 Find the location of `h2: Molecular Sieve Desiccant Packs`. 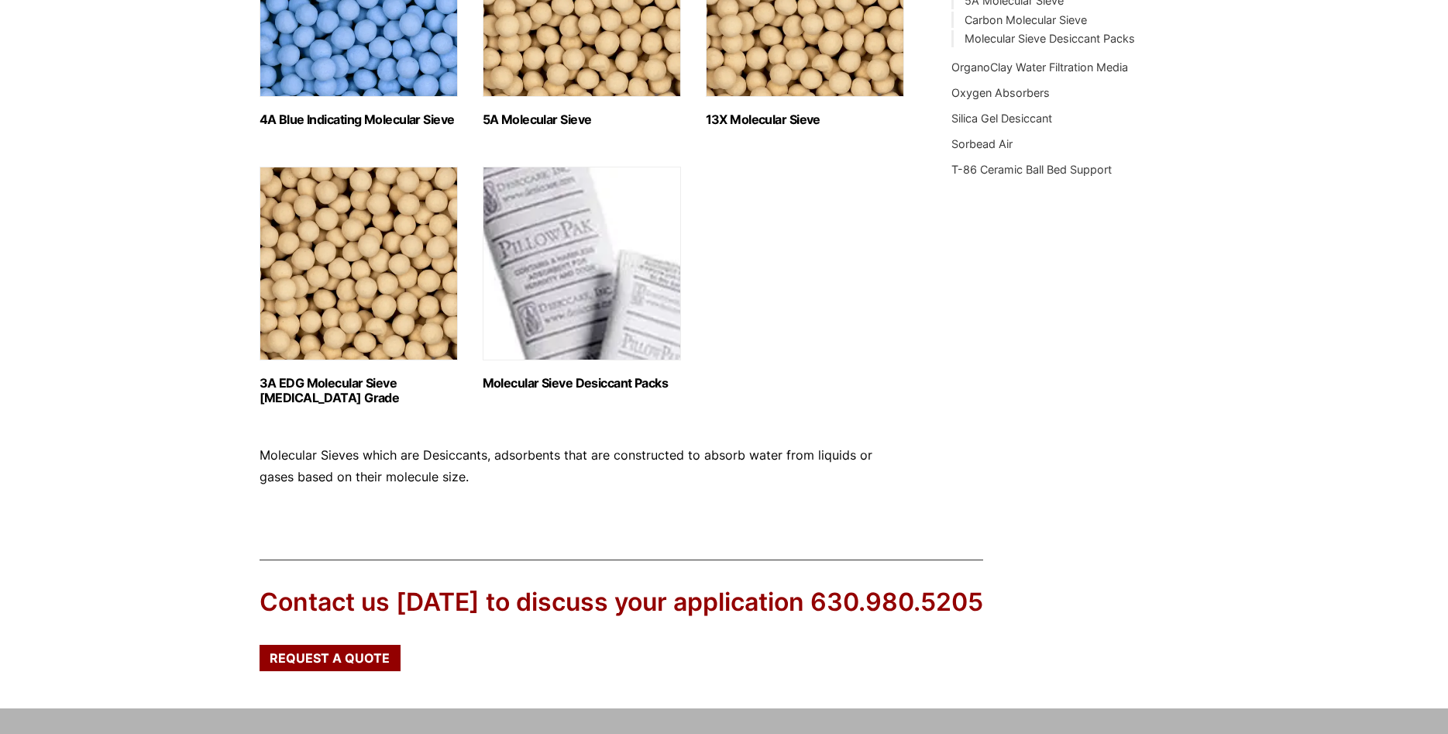

h2: Molecular Sieve Desiccant Packs is located at coordinates (582, 383).